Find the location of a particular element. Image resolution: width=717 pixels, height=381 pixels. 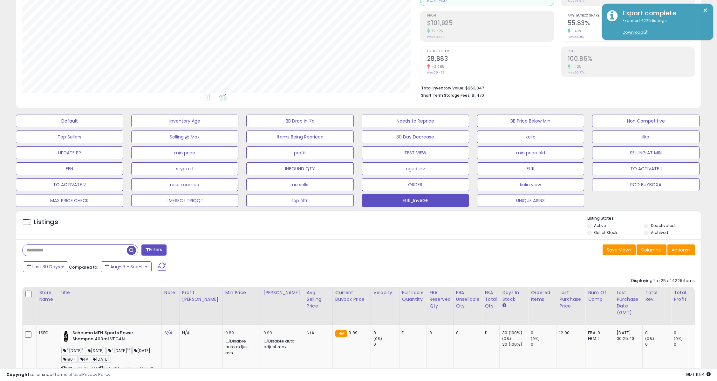

small: Prev: 55.01% is located at coordinates (576, 37).